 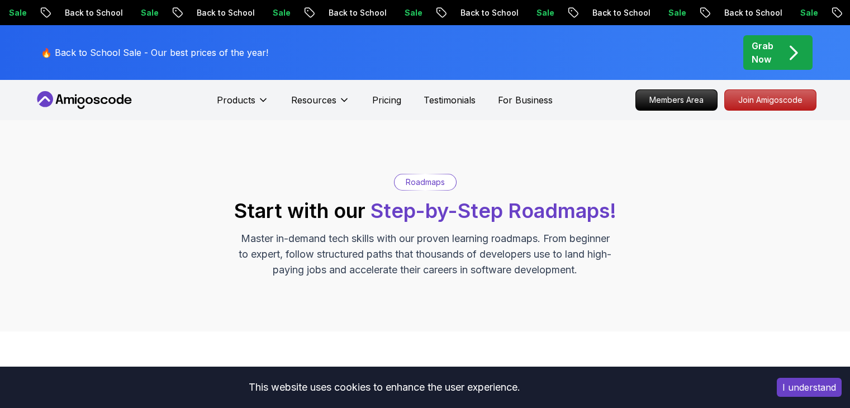 What do you see at coordinates (770, 100) in the screenshot?
I see `p: Join Amigoscode` at bounding box center [770, 100].